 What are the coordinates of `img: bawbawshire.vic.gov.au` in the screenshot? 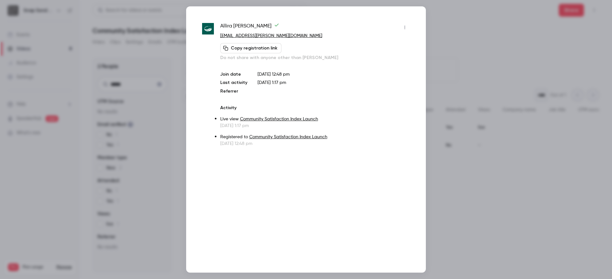 It's located at (208, 29).